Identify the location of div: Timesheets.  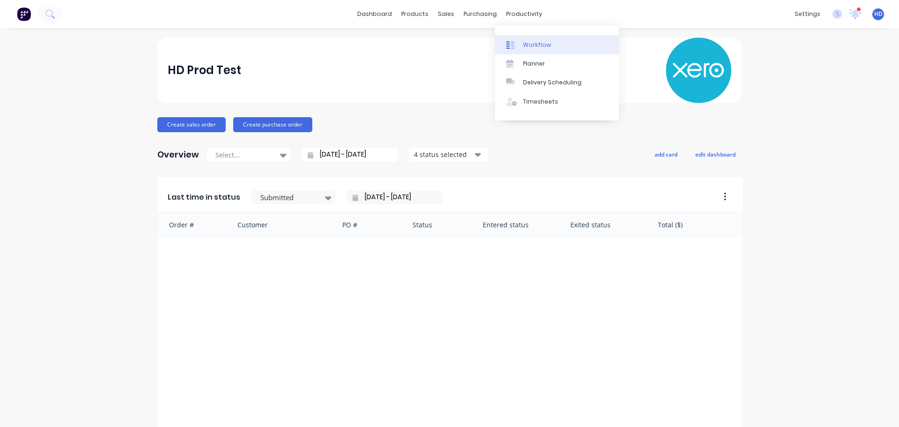
(540, 102).